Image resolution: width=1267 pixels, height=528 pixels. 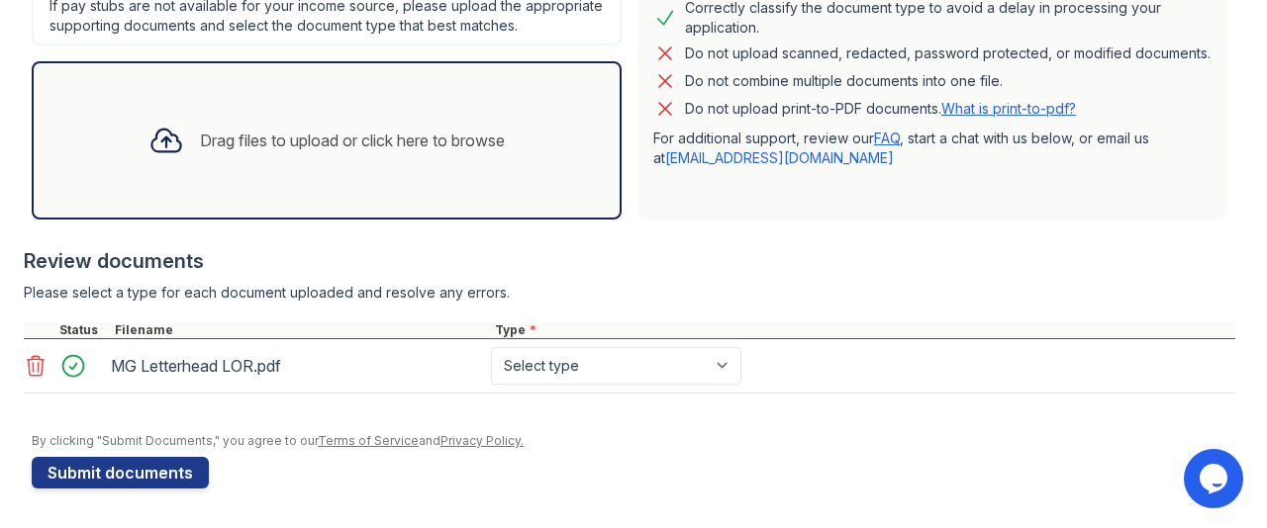 What do you see at coordinates (947, 53) in the screenshot?
I see `div: Do not upload scanned, redacted, password protected, or modified documents.` at bounding box center [947, 53].